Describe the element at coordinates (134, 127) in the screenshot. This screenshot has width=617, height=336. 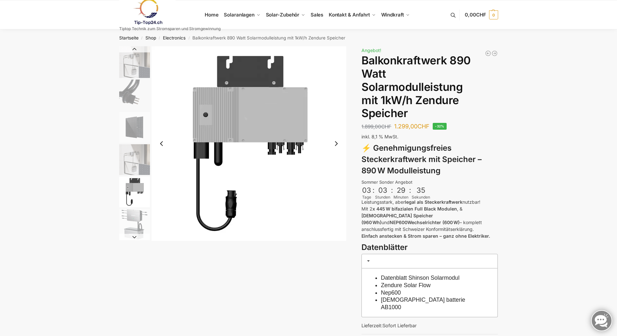
I see `img: Maysun` at that location.